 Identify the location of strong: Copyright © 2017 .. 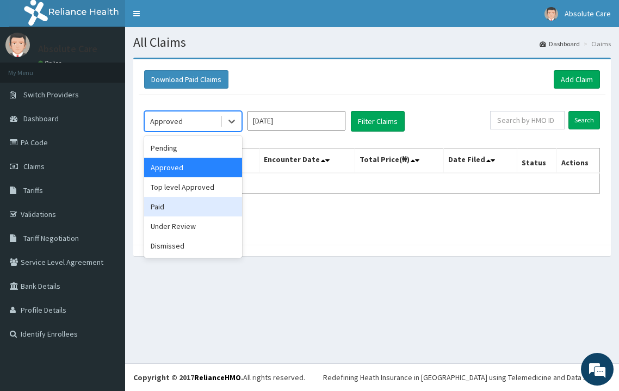
(188, 377).